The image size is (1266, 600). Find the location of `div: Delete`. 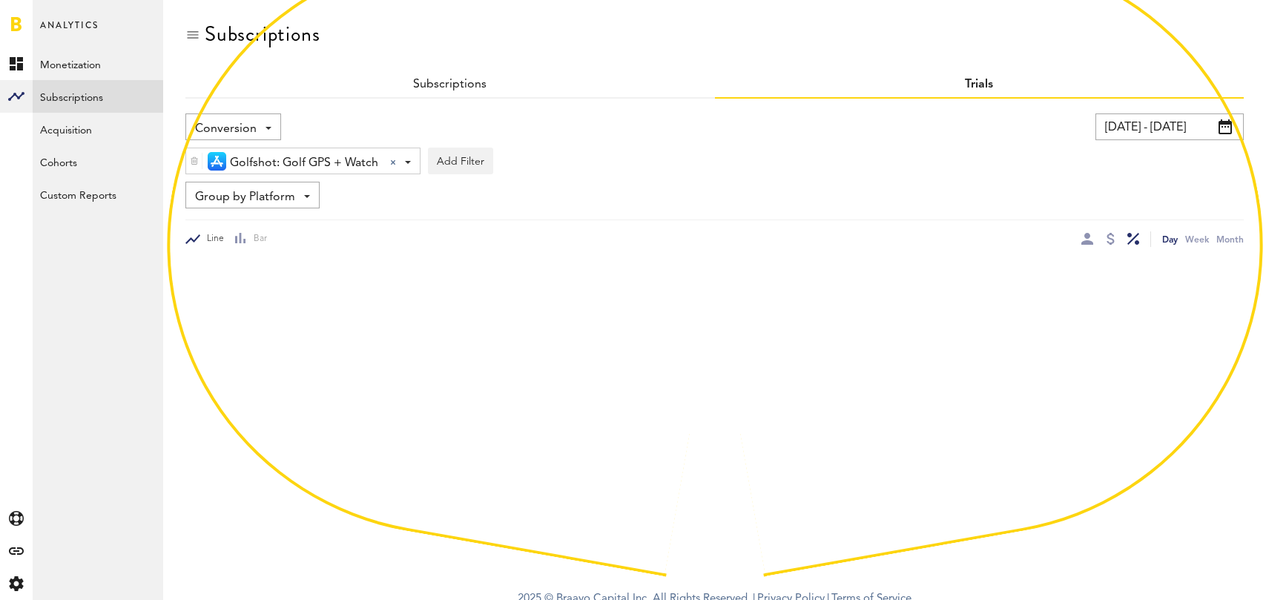

div: Delete is located at coordinates (194, 161).